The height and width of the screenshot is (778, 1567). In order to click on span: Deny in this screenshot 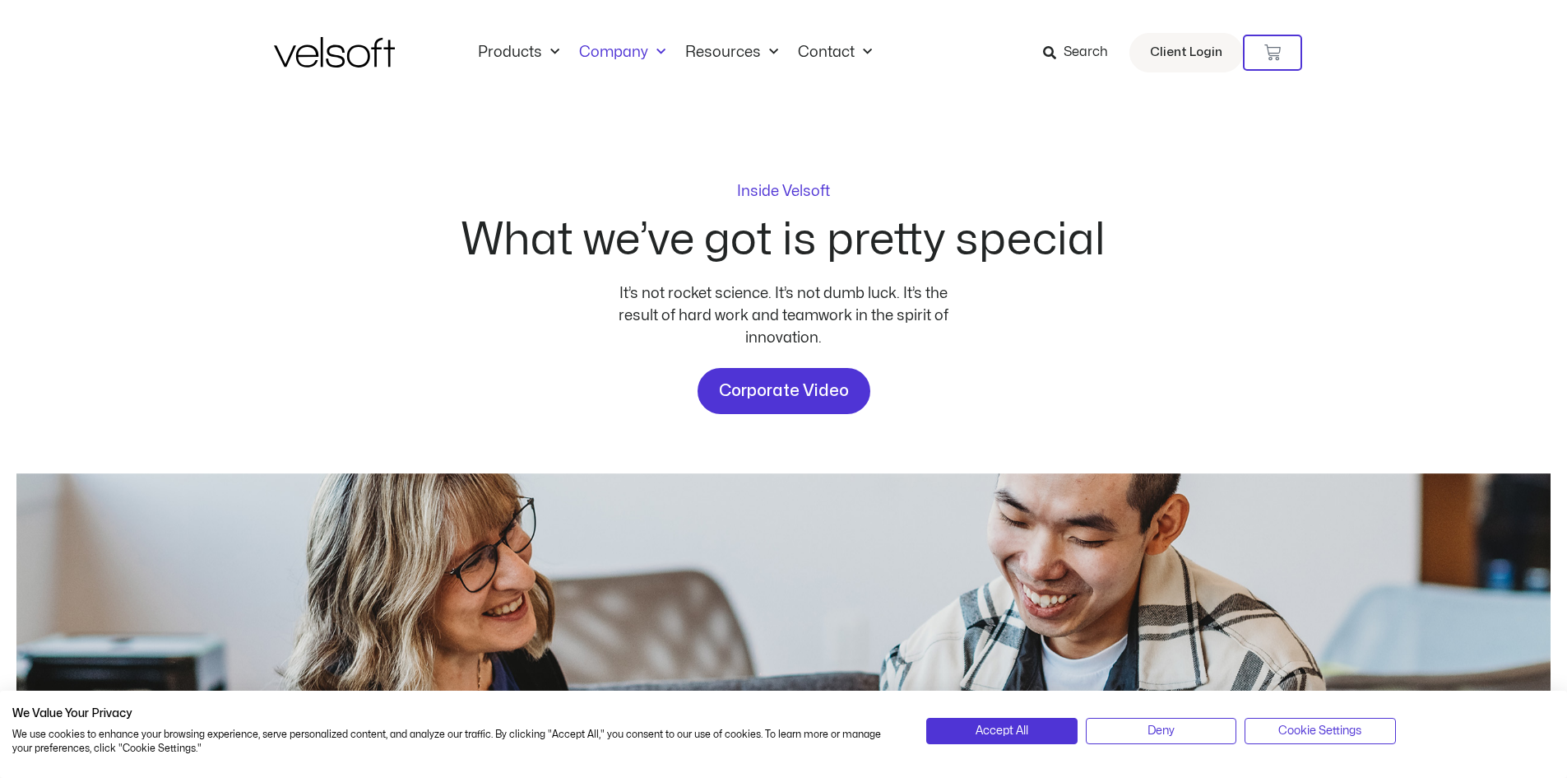, I will do `click(1161, 731)`.